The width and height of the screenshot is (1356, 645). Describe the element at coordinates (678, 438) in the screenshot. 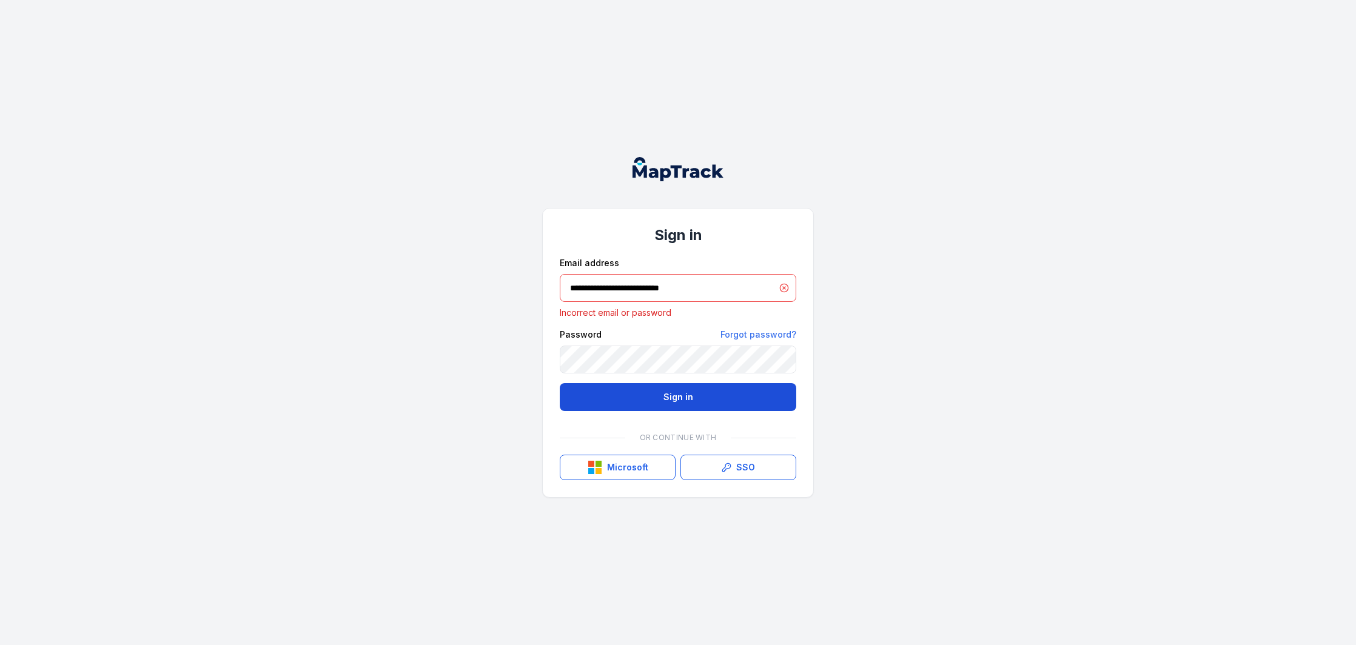

I see `div: Or continue with` at that location.